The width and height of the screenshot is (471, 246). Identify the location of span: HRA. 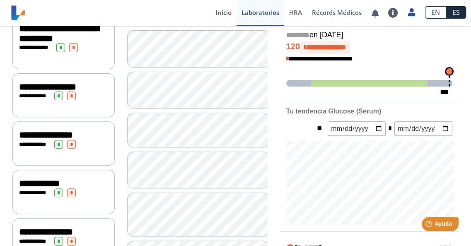
(295, 12).